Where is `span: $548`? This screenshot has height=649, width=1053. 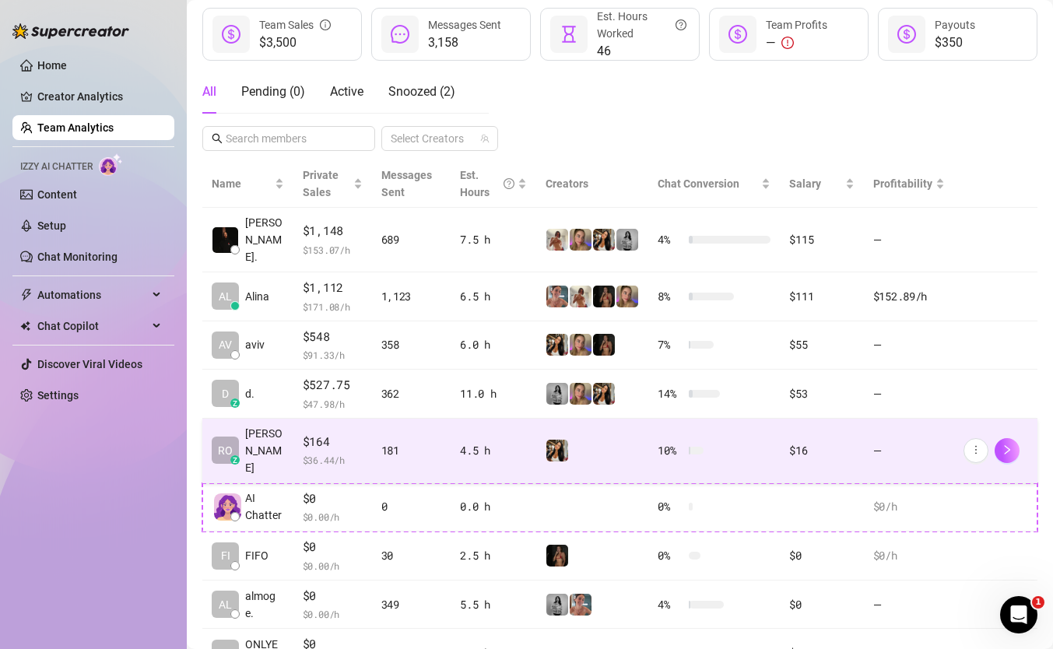 span: $548 is located at coordinates (332, 337).